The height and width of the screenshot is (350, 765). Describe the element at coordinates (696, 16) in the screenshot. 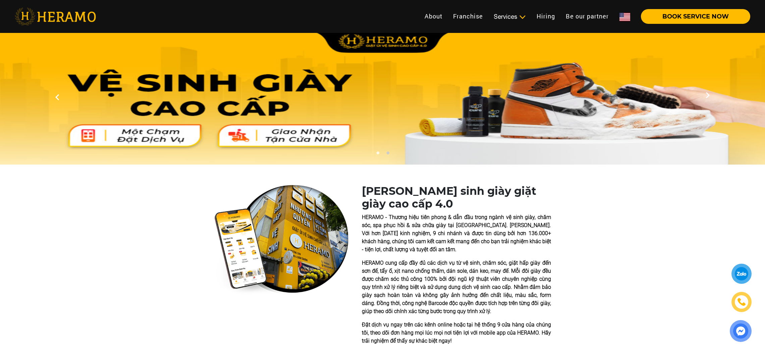

I see `button: BOOK SERVICE NOW` at that location.